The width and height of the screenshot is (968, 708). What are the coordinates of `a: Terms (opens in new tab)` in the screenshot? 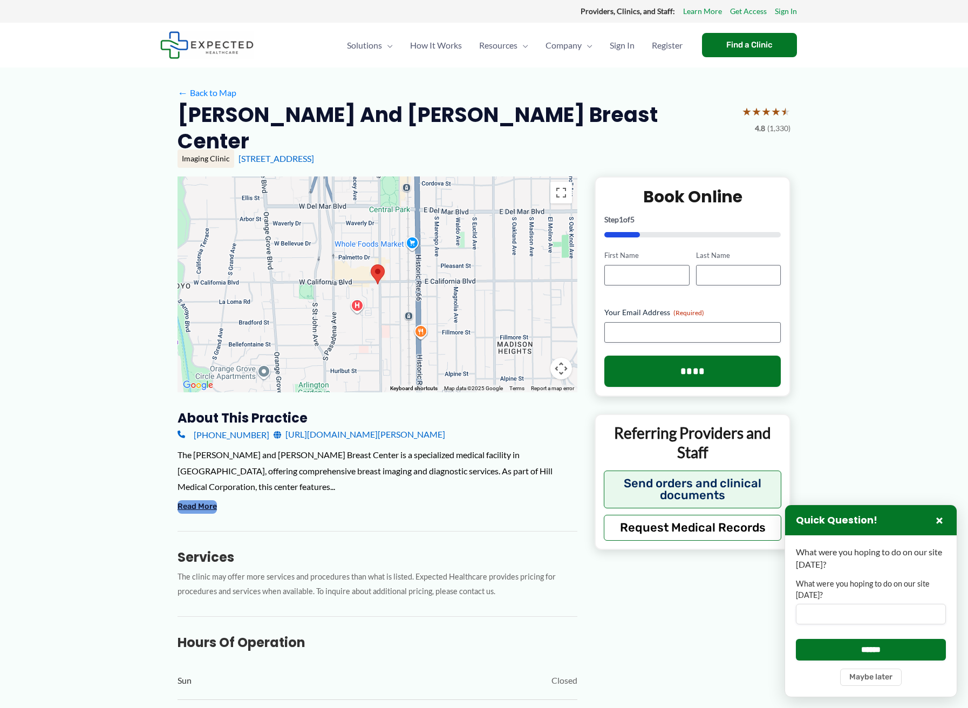 It's located at (517, 388).